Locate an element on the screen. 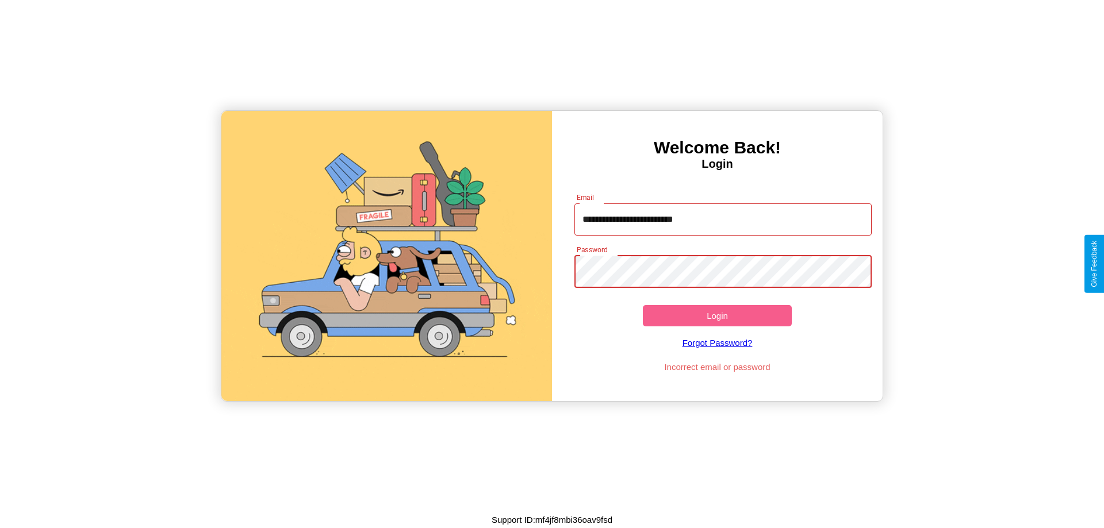 This screenshot has height=528, width=1104. img: gif is located at coordinates (386, 256).